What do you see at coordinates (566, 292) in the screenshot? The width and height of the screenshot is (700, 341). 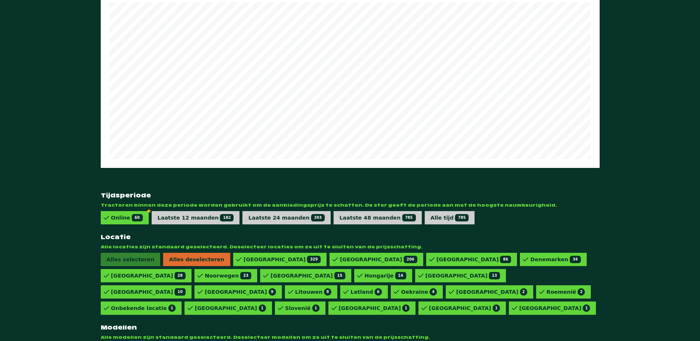 I see `div: Roemenië` at bounding box center [566, 292].